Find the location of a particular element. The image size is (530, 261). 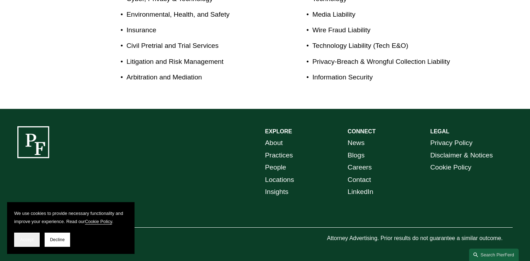

p: Environmental, Health, and Safety is located at coordinates (195, 15).